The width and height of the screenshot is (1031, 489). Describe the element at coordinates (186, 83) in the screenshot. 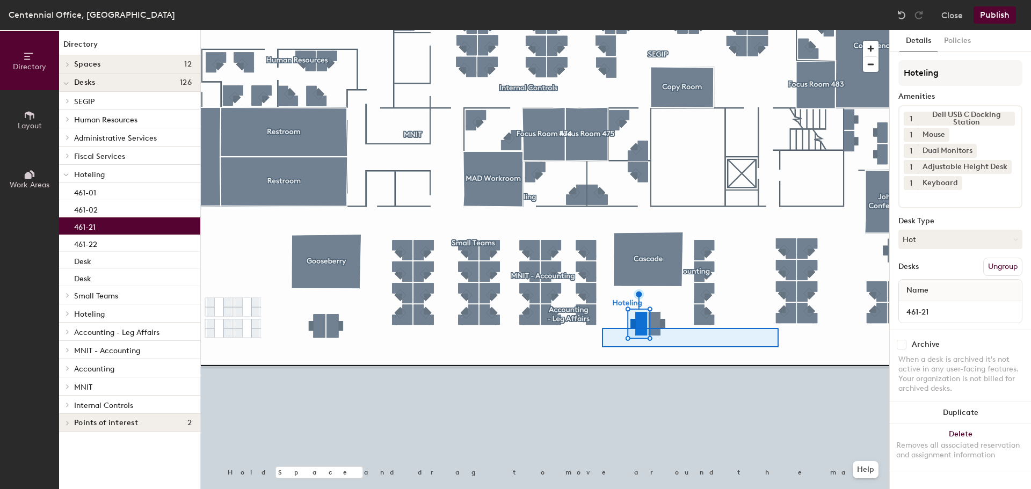

I see `span: 126` at that location.